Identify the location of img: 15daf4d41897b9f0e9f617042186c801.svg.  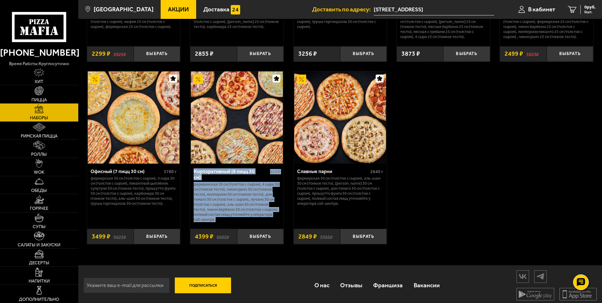
(235, 10).